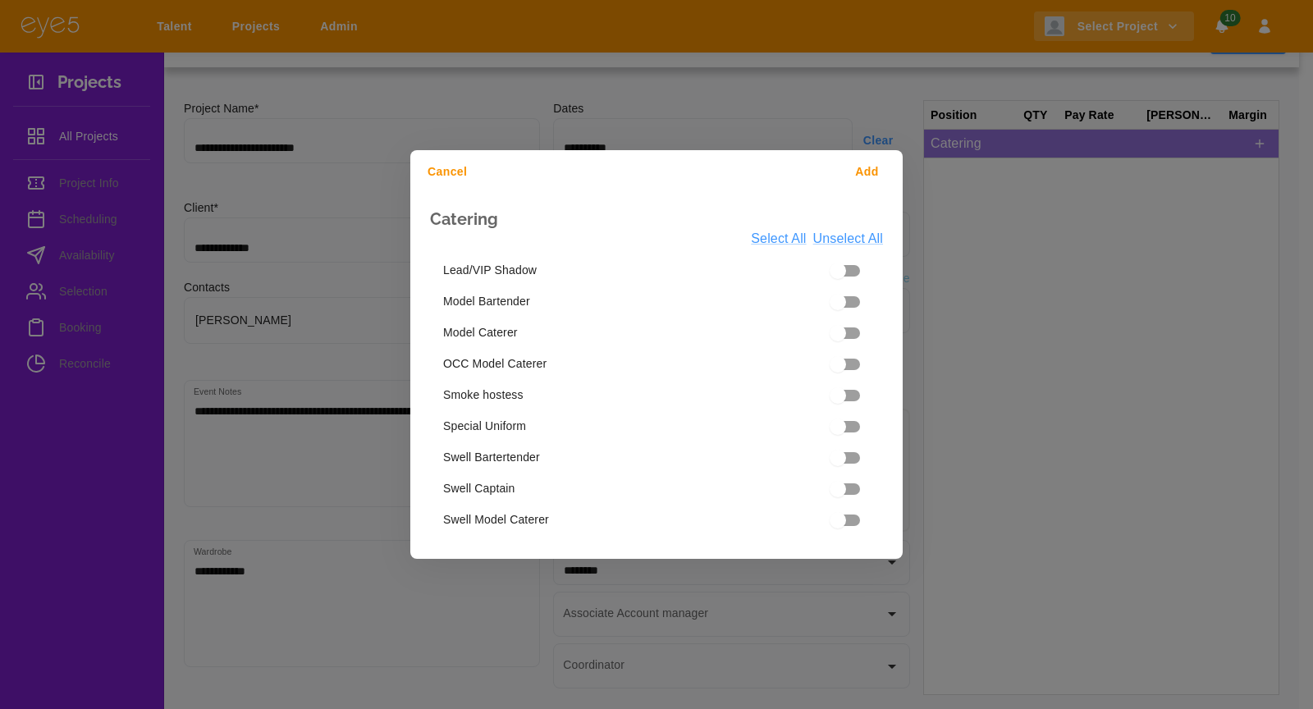 Image resolution: width=1313 pixels, height=709 pixels. I want to click on div: Swell Bartertender, so click(657, 458).